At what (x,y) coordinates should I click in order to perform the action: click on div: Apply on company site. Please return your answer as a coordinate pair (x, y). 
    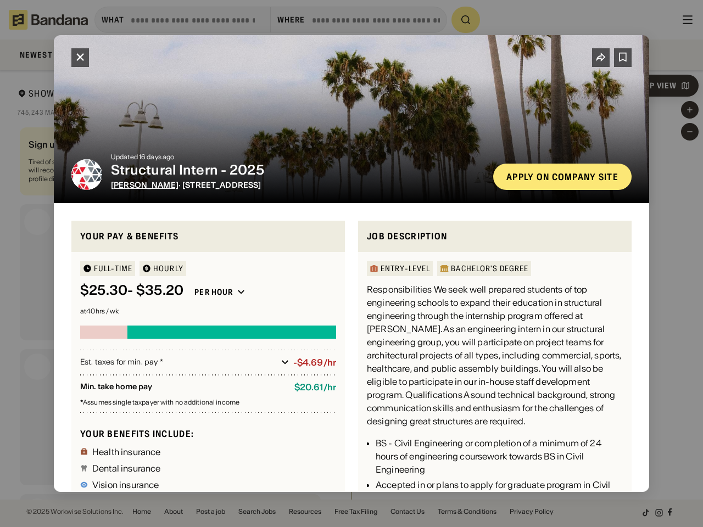
    Looking at the image, I should click on (563, 177).